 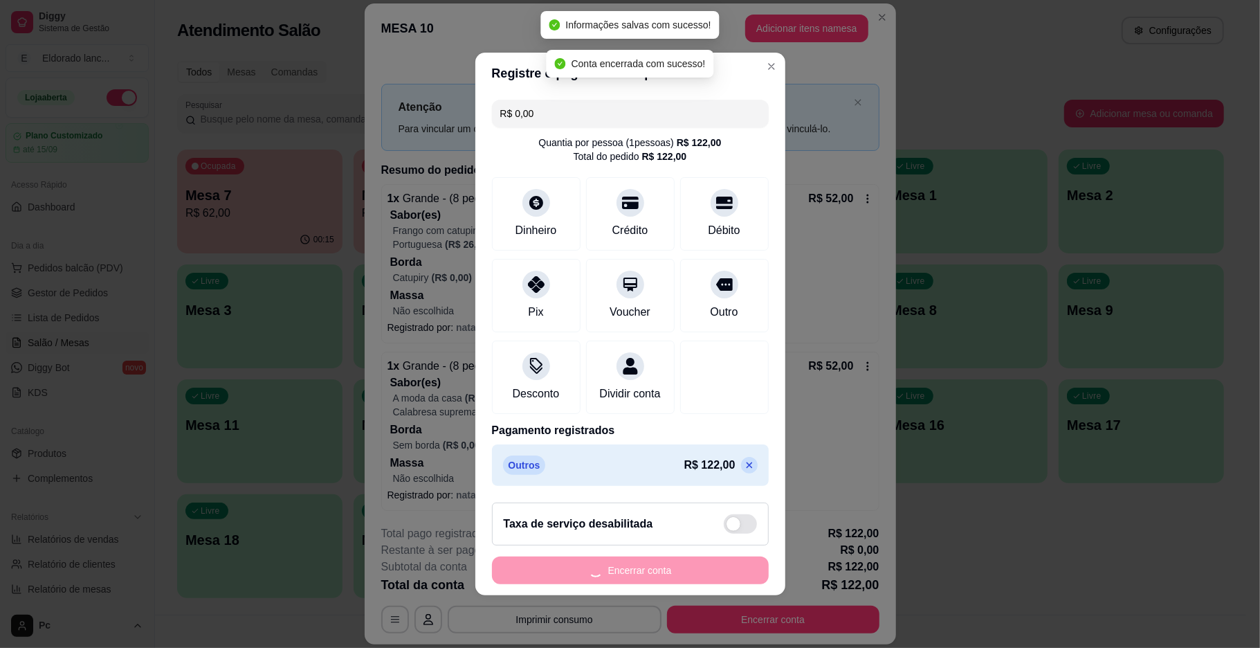 What do you see at coordinates (630, 394) in the screenshot?
I see `div: Dividir conta` at bounding box center [630, 394].